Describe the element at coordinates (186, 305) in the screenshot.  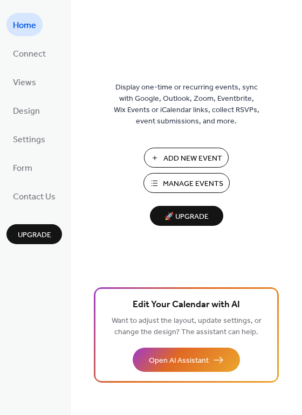
I see `span: Edit Your Calendar with AI` at that location.